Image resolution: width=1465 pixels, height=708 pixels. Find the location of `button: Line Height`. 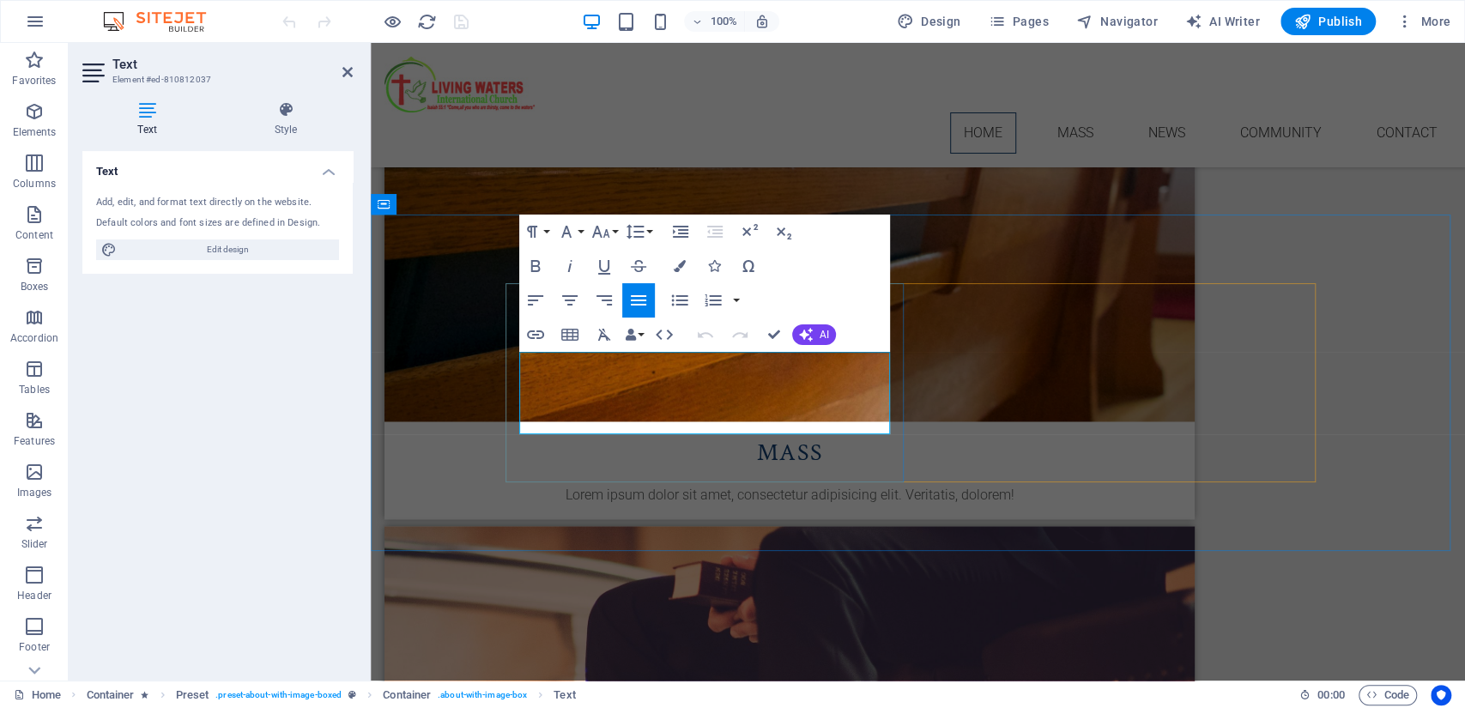

button: Line Height is located at coordinates (639, 232).